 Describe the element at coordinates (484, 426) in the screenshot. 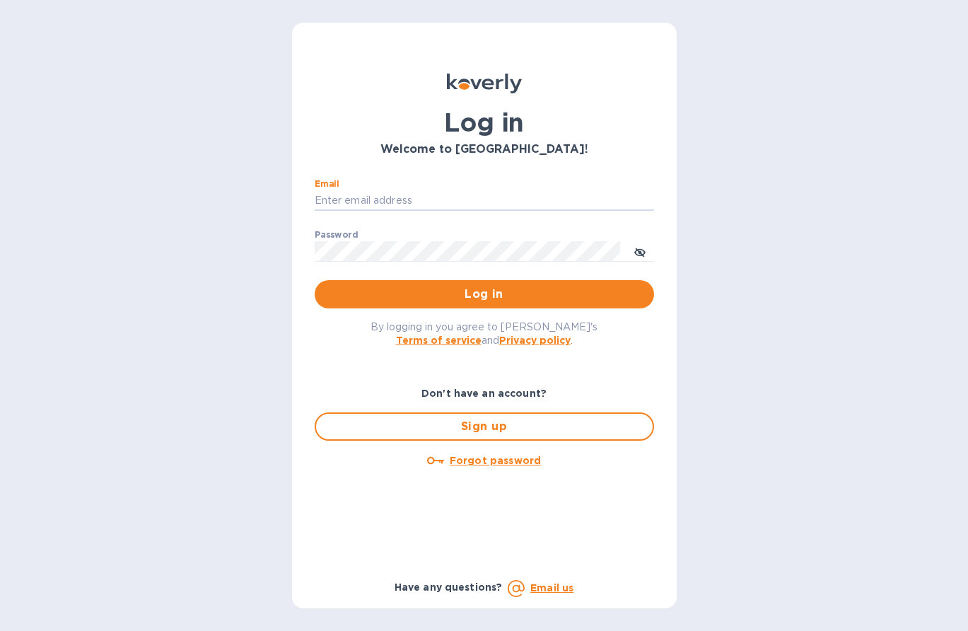

I see `span: Sign up` at that location.